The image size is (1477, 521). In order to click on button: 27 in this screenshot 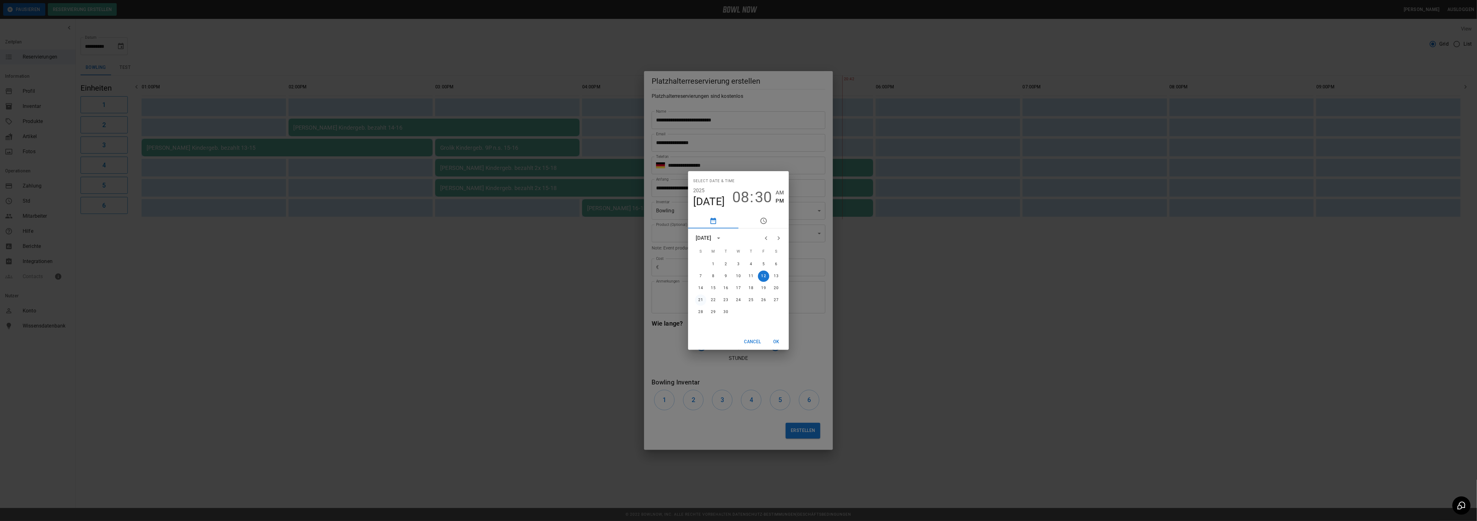, I will do `click(776, 300)`.